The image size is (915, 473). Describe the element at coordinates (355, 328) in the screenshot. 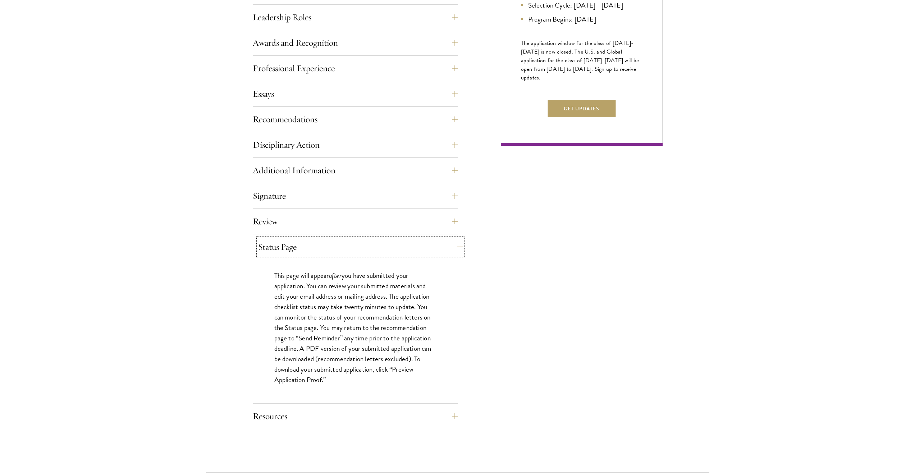

I see `p: This page will appear you have submitted your application. You can review your submitted material...` at that location.